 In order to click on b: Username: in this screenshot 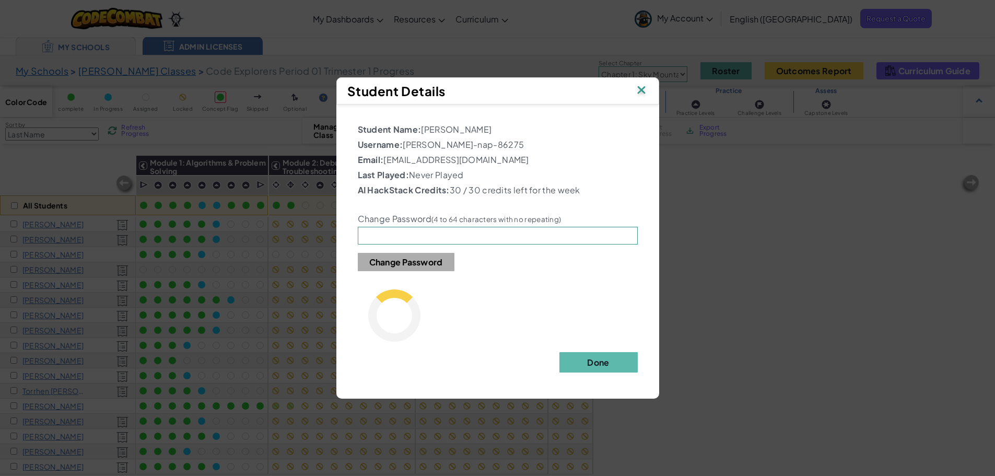, I will do `click(380, 144)`.